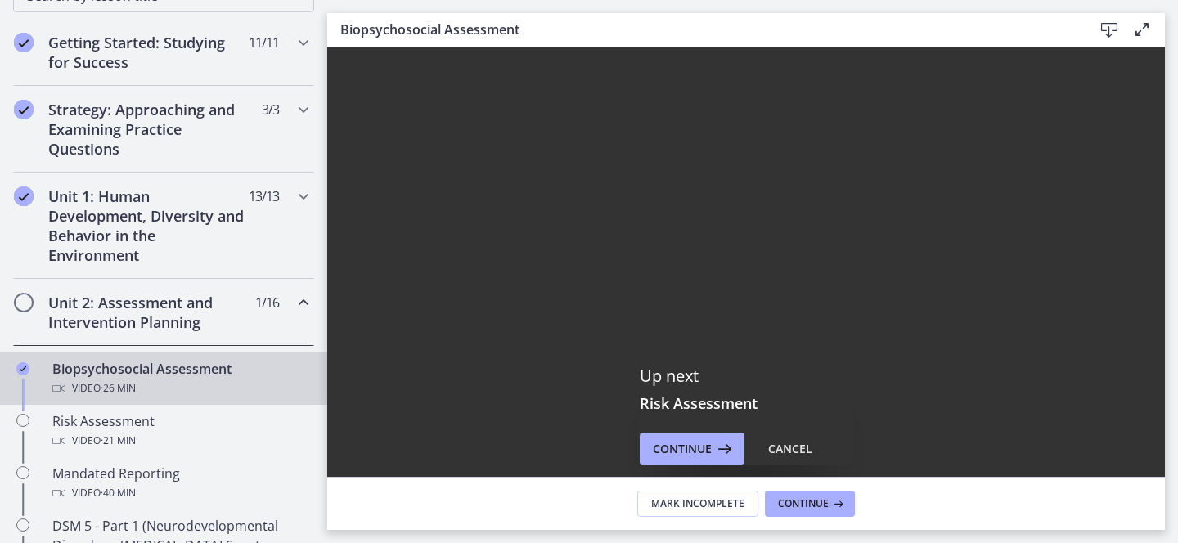  Describe the element at coordinates (704, 29) in the screenshot. I see `h3: Biopsychosocial Assessment` at that location.